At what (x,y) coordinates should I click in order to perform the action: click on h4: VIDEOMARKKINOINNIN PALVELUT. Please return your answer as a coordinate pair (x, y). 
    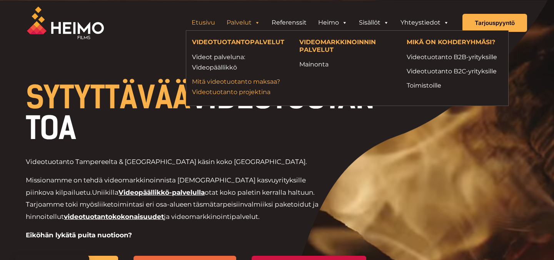
    Looking at the image, I should click on (347, 47).